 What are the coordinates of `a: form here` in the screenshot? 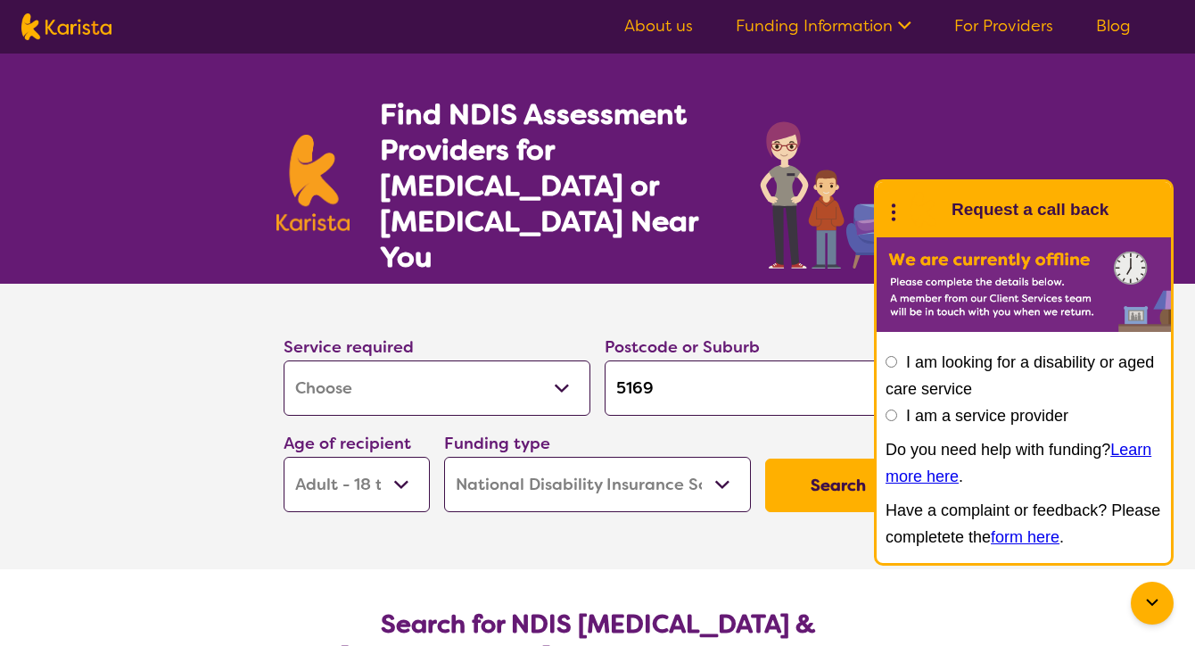 It's located at (1024, 537).